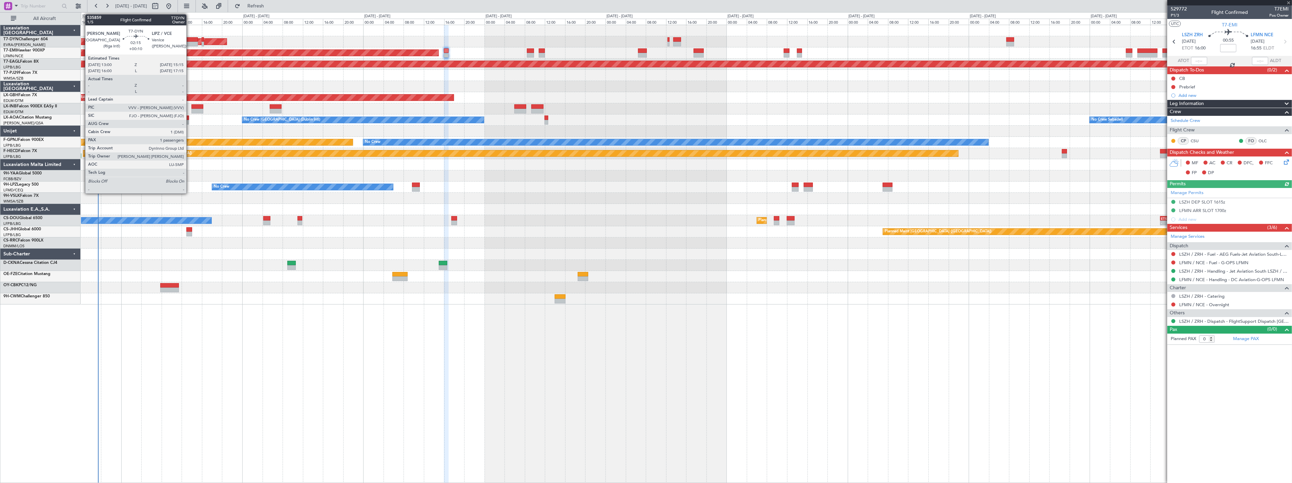 Image resolution: width=1292 pixels, height=483 pixels. What do you see at coordinates (1211, 173) in the screenshot?
I see `span: DP` at bounding box center [1211, 173].